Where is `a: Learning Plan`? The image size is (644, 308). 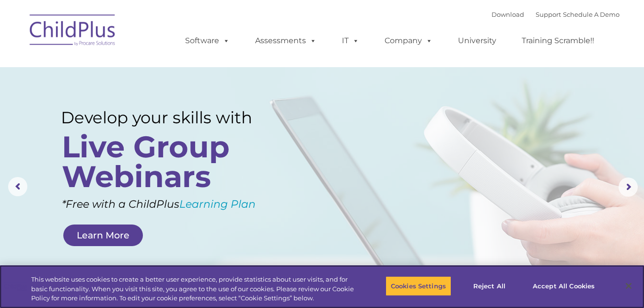 a: Learning Plan is located at coordinates (217, 204).